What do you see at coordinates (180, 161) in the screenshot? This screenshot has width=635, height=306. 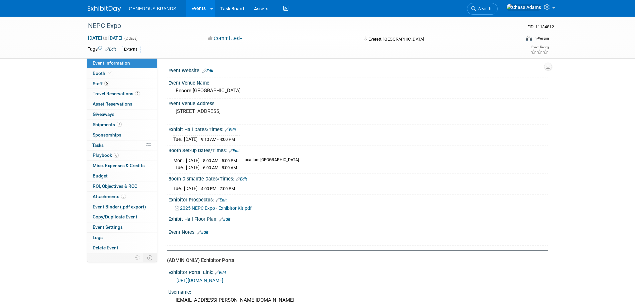 I see `td: Mon.` at bounding box center [180, 161].